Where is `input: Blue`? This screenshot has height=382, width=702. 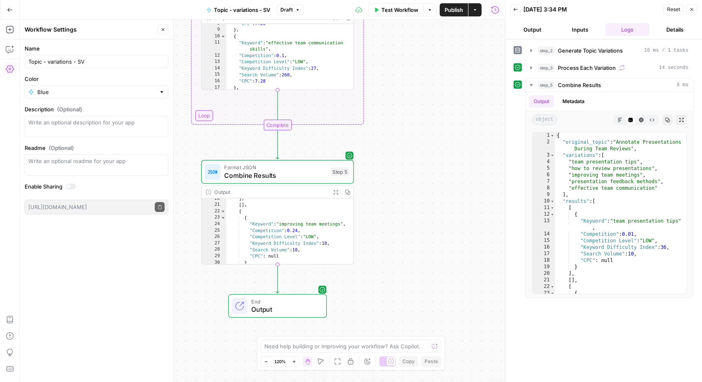
input: Blue is located at coordinates (96, 92).